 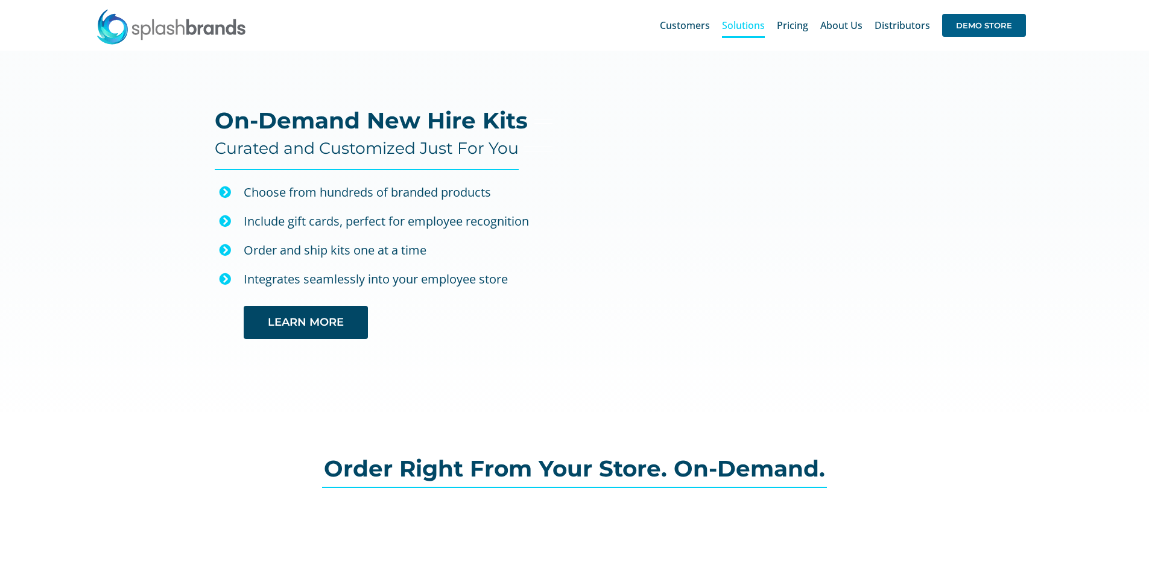 What do you see at coordinates (902, 25) in the screenshot?
I see `a: Distributors` at bounding box center [902, 25].